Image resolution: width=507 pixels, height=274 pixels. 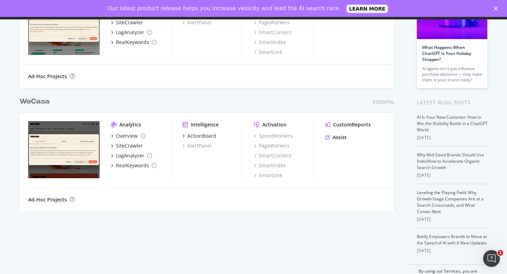 I want to click on div: ActionBoard, so click(x=202, y=136).